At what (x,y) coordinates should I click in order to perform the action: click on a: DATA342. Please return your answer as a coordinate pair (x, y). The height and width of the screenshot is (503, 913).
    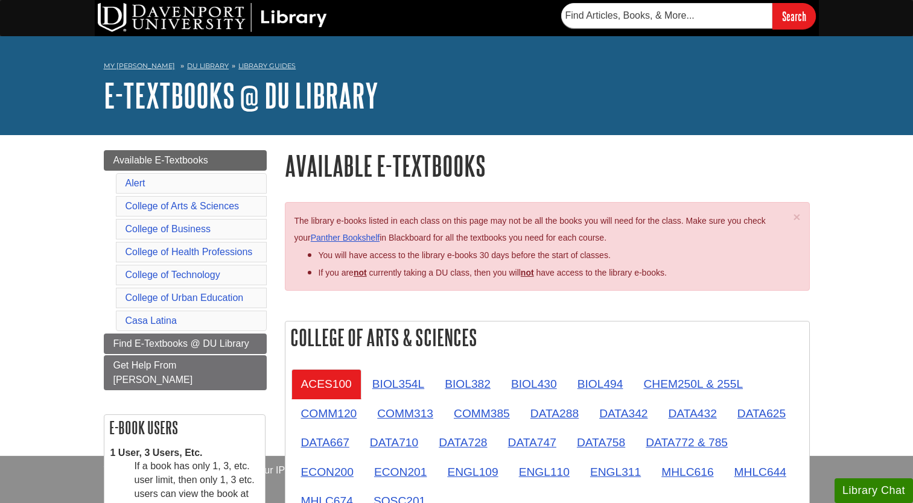
    Looking at the image, I should click on (623, 413).